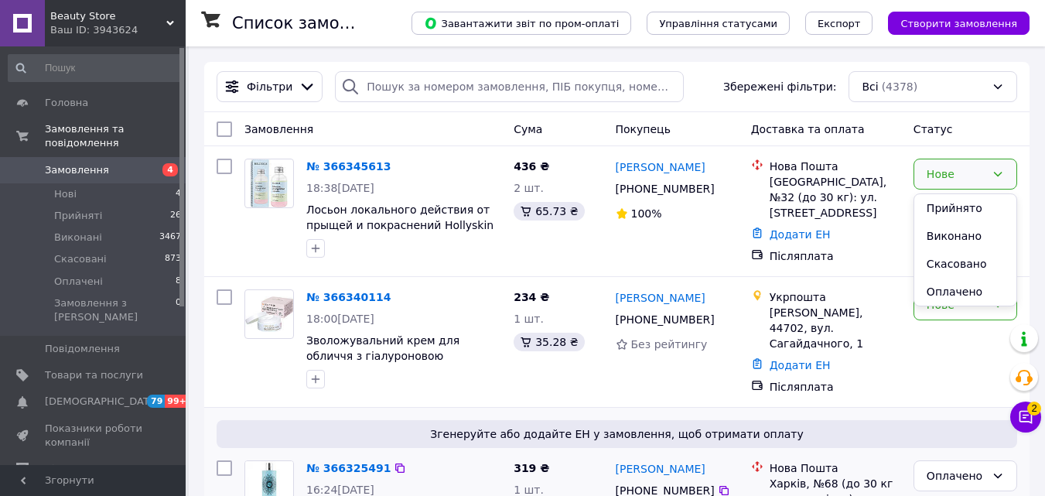 This screenshot has height=496, width=1045. What do you see at coordinates (1026, 417) in the screenshot?
I see `button: Чат з покупцем2` at bounding box center [1026, 417].